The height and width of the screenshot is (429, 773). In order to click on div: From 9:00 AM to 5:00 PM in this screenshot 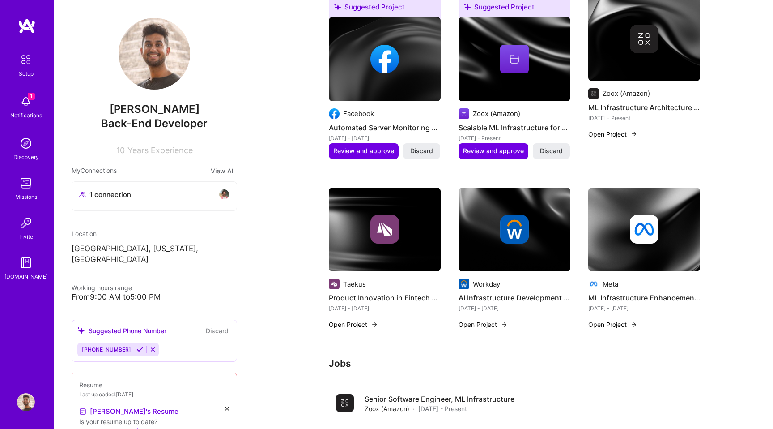, I will do `click(154, 297)`.